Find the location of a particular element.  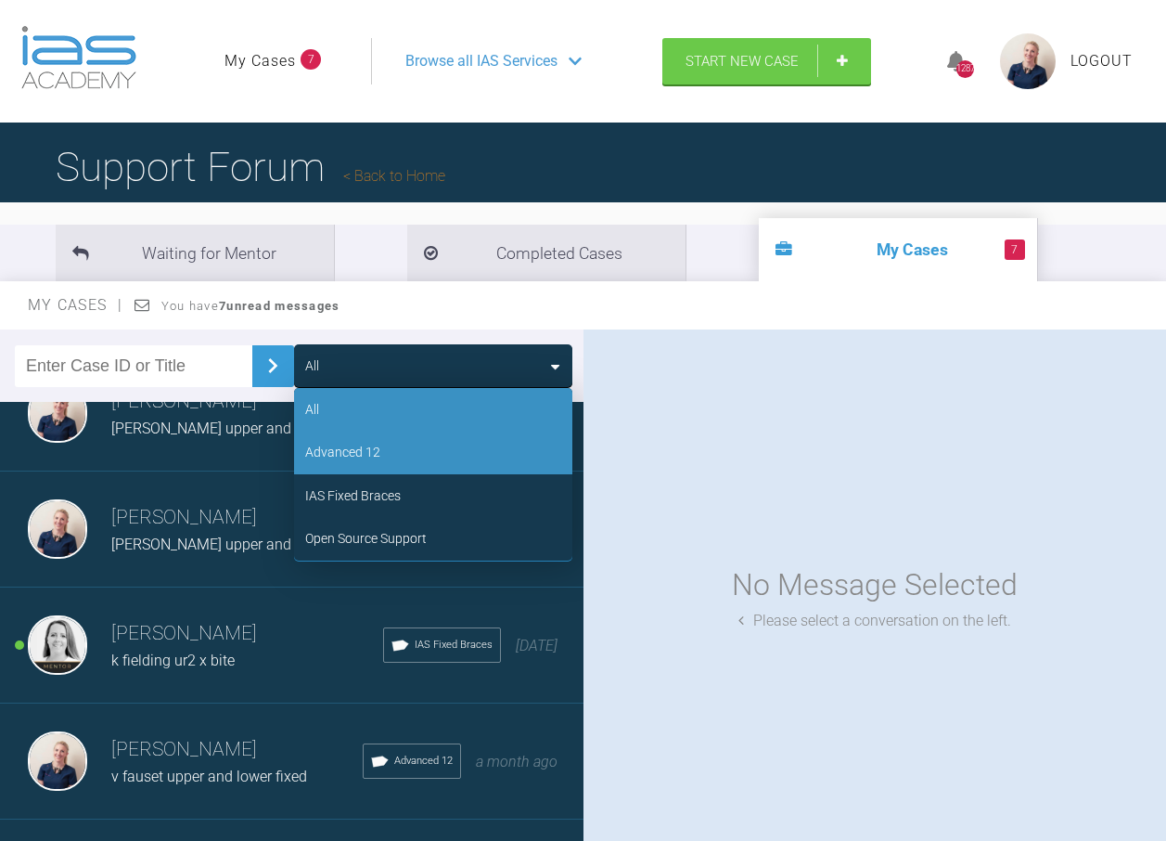

span: Logout is located at coordinates (1101, 61).